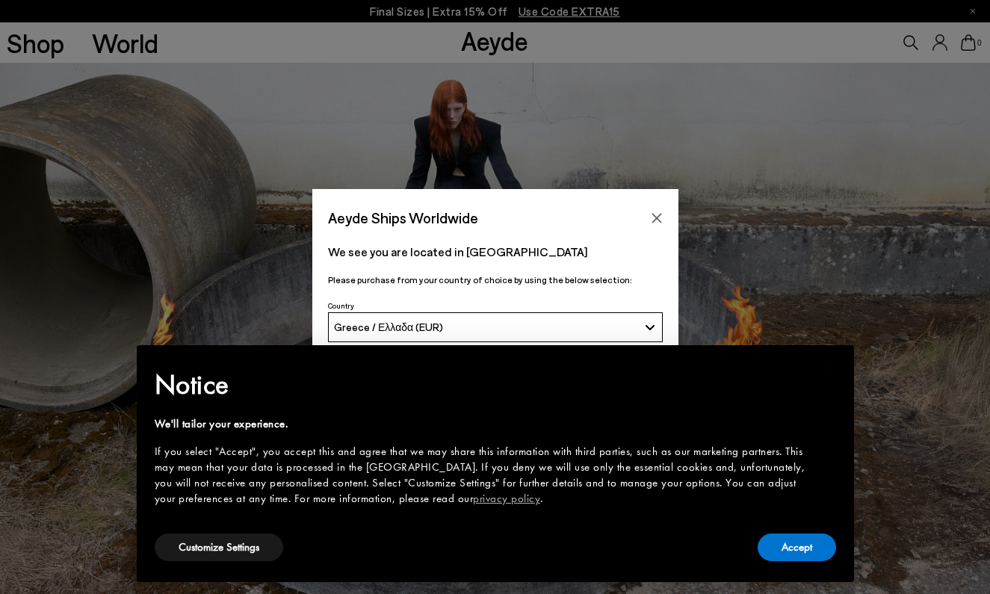 The height and width of the screenshot is (594, 990). What do you see at coordinates (483, 475) in the screenshot?
I see `div: If you select "Accept", you accept this and agree that we may share this information with third p...` at bounding box center [483, 475].